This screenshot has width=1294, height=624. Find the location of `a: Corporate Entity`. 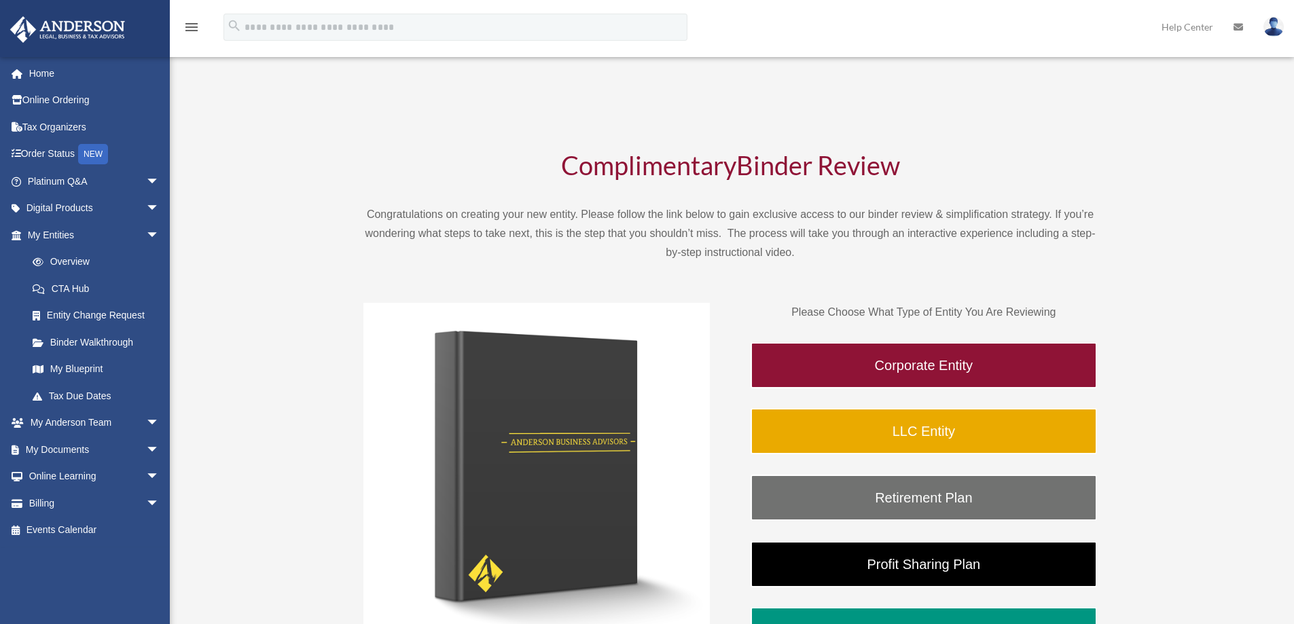

a: Corporate Entity is located at coordinates (924, 366).